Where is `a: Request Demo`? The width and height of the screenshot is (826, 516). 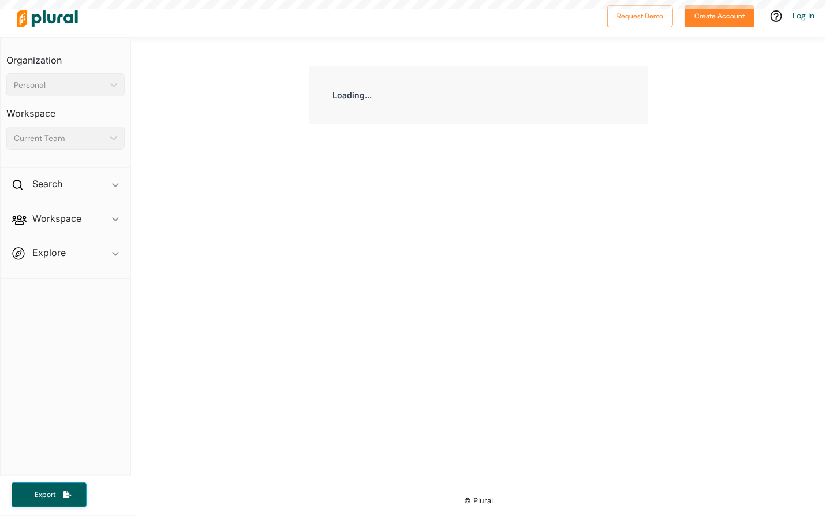 a: Request Demo is located at coordinates (640, 15).